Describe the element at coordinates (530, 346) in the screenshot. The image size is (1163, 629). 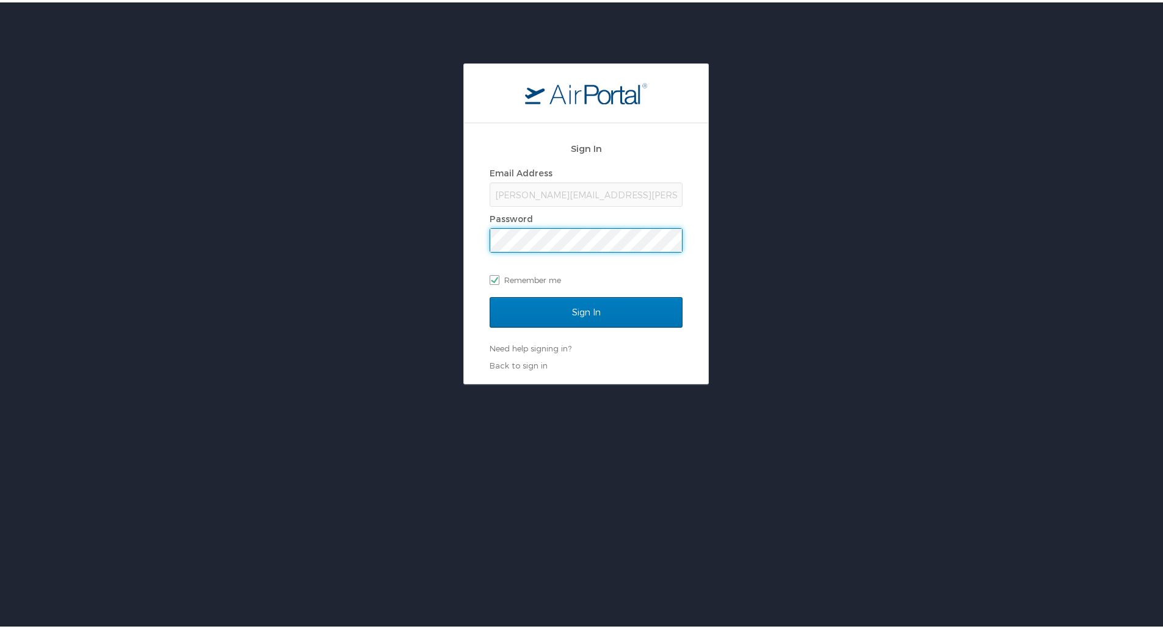
I see `a: Need help signing in?` at that location.